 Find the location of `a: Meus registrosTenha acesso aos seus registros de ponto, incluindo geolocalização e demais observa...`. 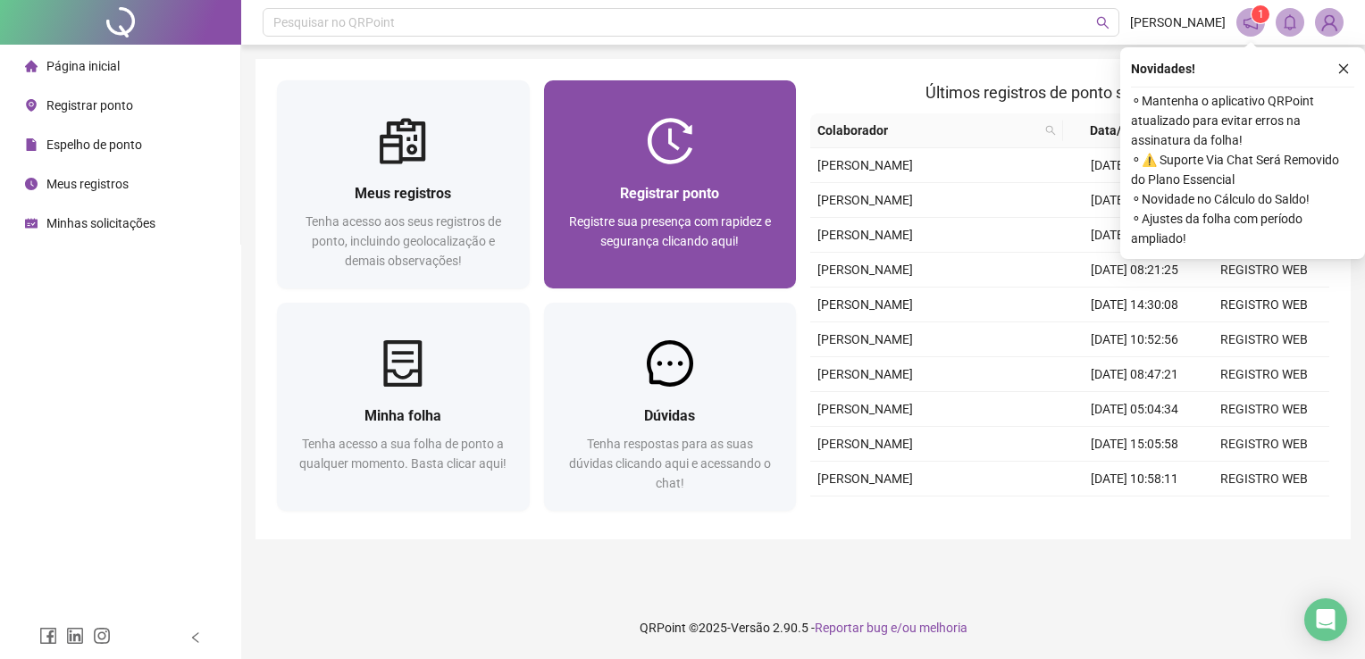

a: Meus registrosTenha acesso aos seus registros de ponto, incluindo geolocalização e demais observa... is located at coordinates (403, 184).